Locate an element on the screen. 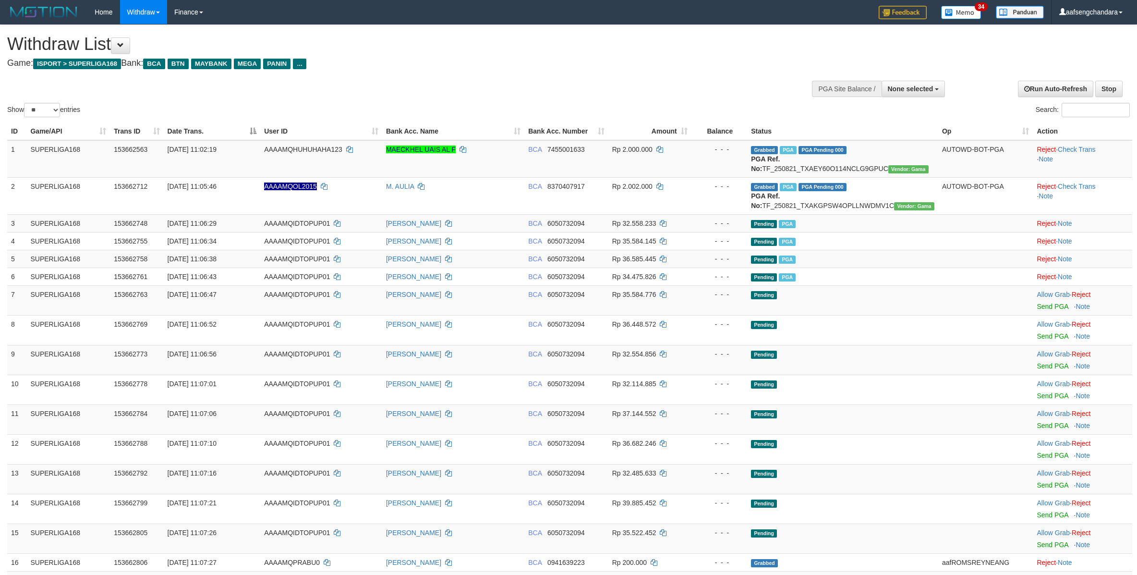 This screenshot has width=1137, height=575. input: Search: is located at coordinates (1096, 110).